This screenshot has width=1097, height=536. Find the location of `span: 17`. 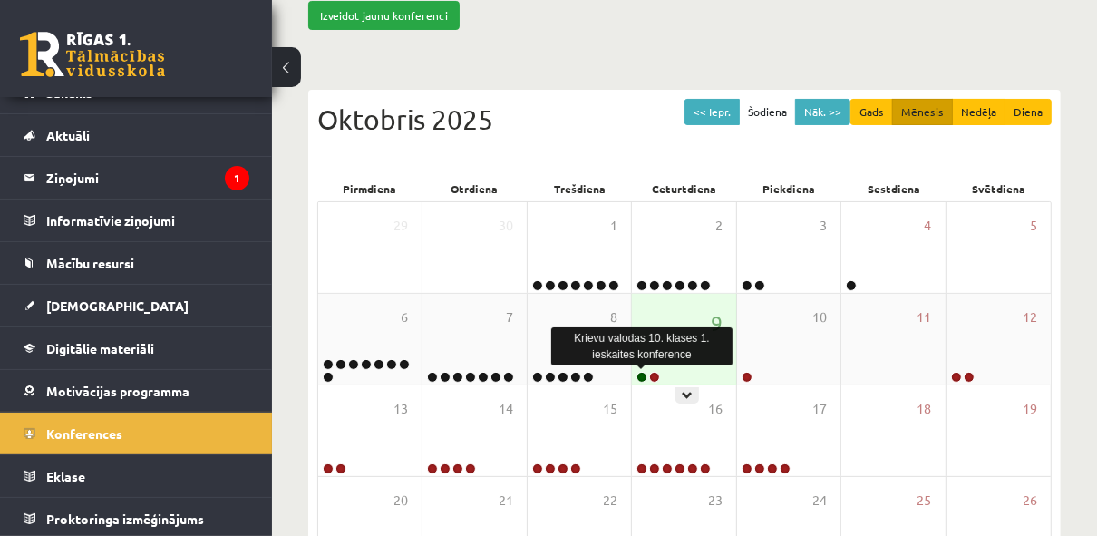

span: 17 is located at coordinates (819, 409).